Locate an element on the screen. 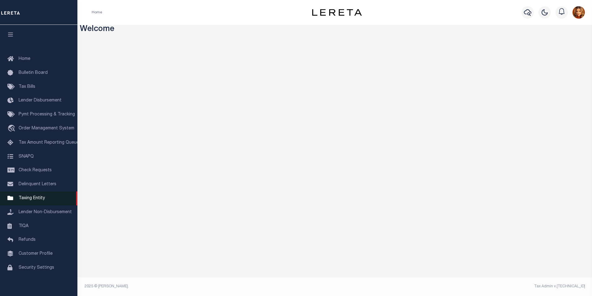 Image resolution: width=592 pixels, height=296 pixels. span: Home is located at coordinates (24, 59).